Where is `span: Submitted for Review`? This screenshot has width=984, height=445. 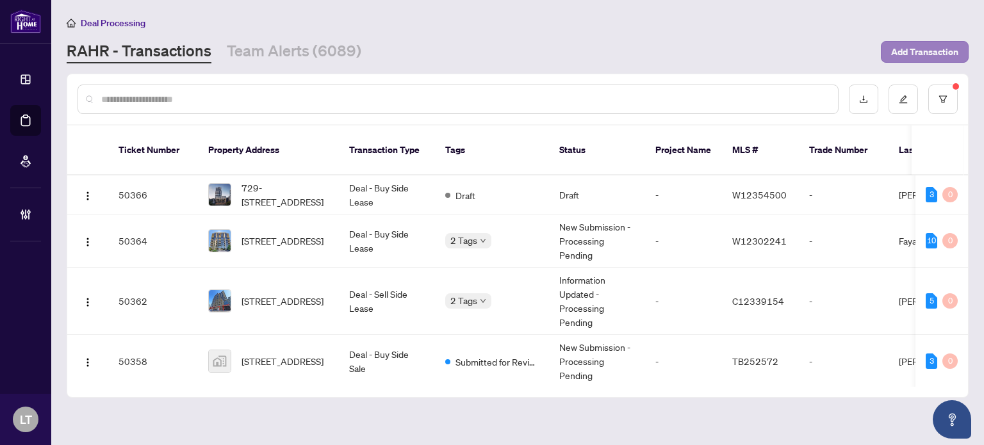 span: Submitted for Review is located at coordinates (497, 362).